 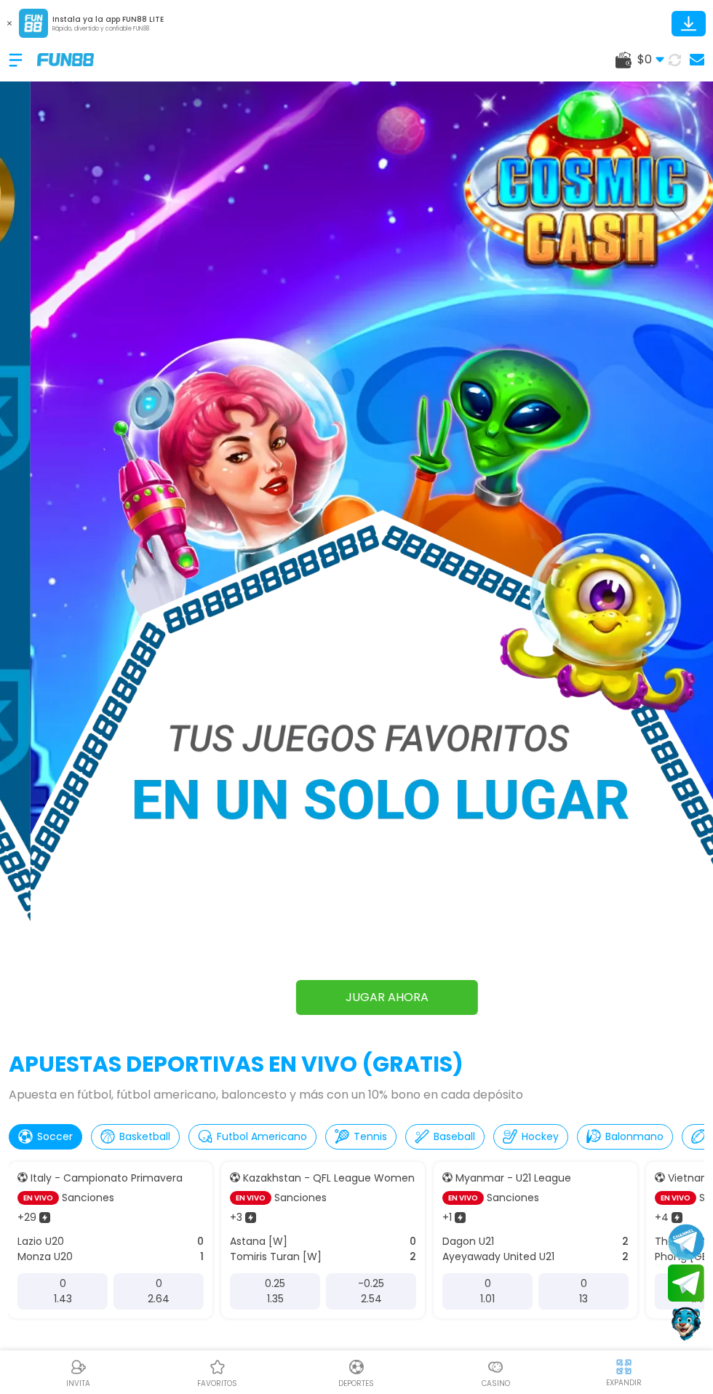 I want to click on p: Basketball, so click(x=145, y=1137).